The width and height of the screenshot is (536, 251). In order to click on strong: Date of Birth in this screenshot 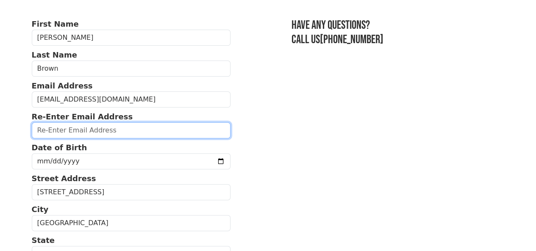, I will do `click(59, 147)`.